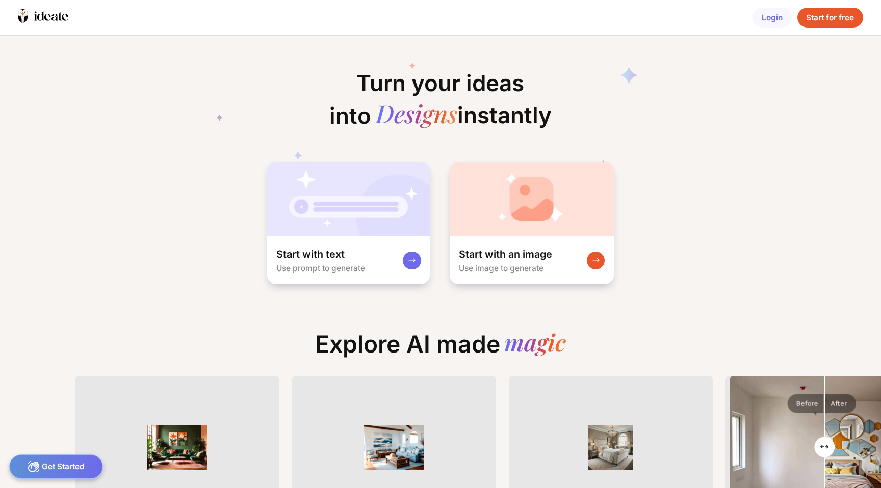  Describe the element at coordinates (177, 448) in the screenshot. I see `img: ThumbnailRustic%20Jungle.png` at that location.